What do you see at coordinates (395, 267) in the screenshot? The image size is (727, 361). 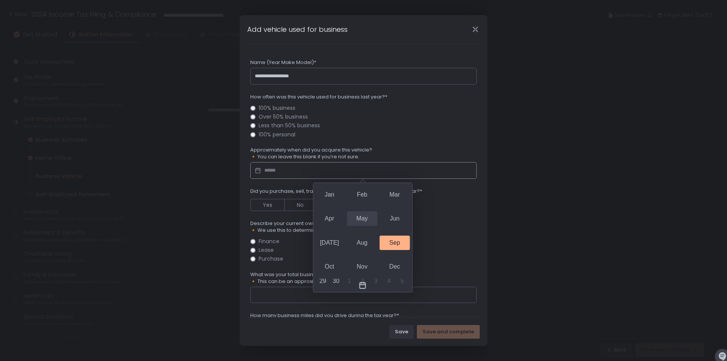 I see `div: Dec` at bounding box center [395, 267].